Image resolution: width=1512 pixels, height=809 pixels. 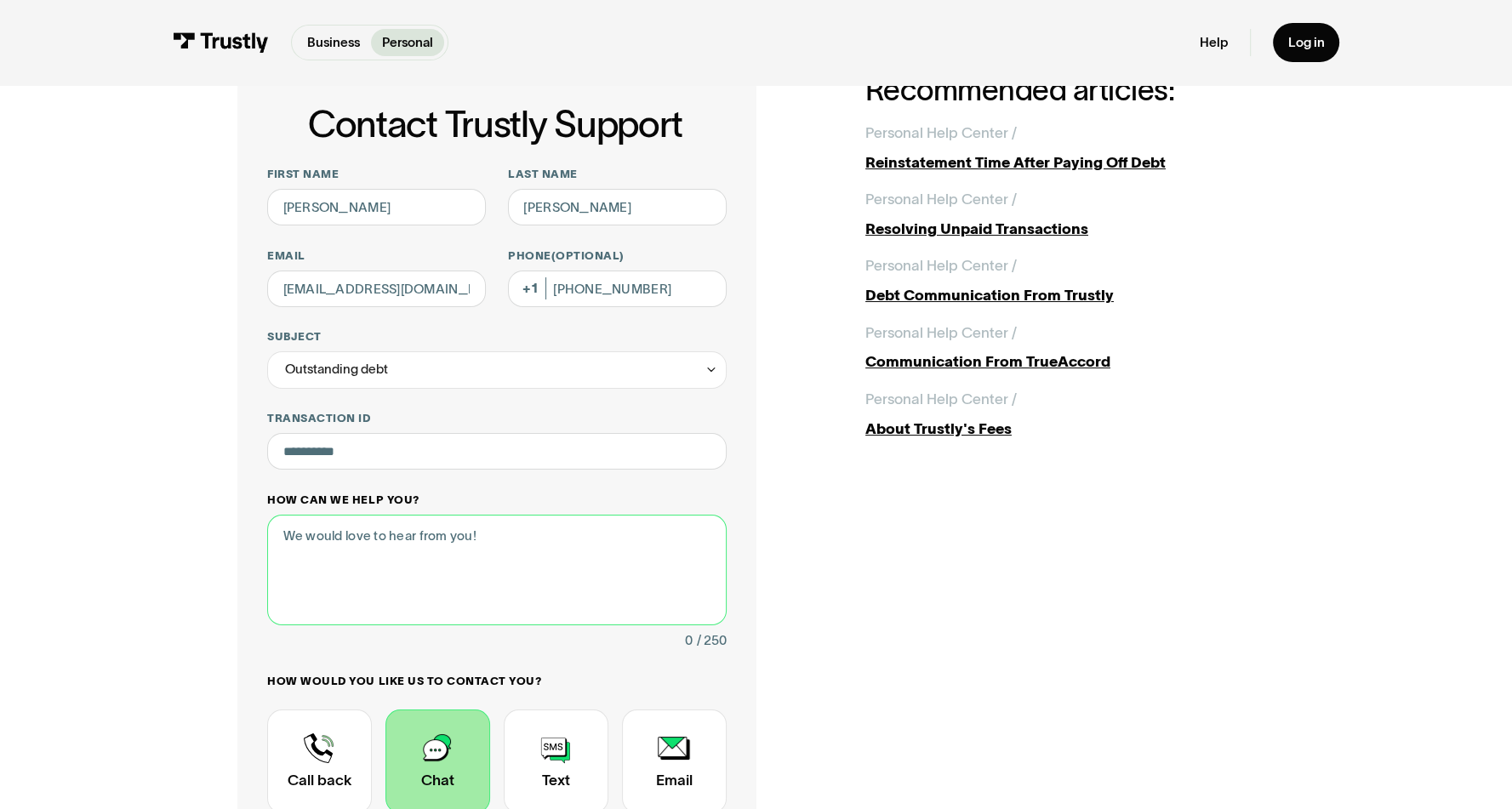 What do you see at coordinates (221, 43) in the screenshot?
I see `img: Trustly Logo` at bounding box center [221, 43].